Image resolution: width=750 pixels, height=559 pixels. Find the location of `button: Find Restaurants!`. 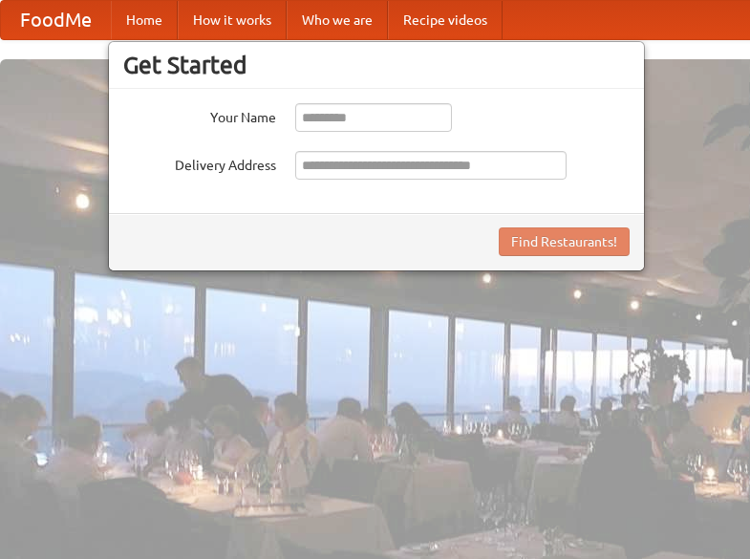

button: Find Restaurants! is located at coordinates (564, 242).